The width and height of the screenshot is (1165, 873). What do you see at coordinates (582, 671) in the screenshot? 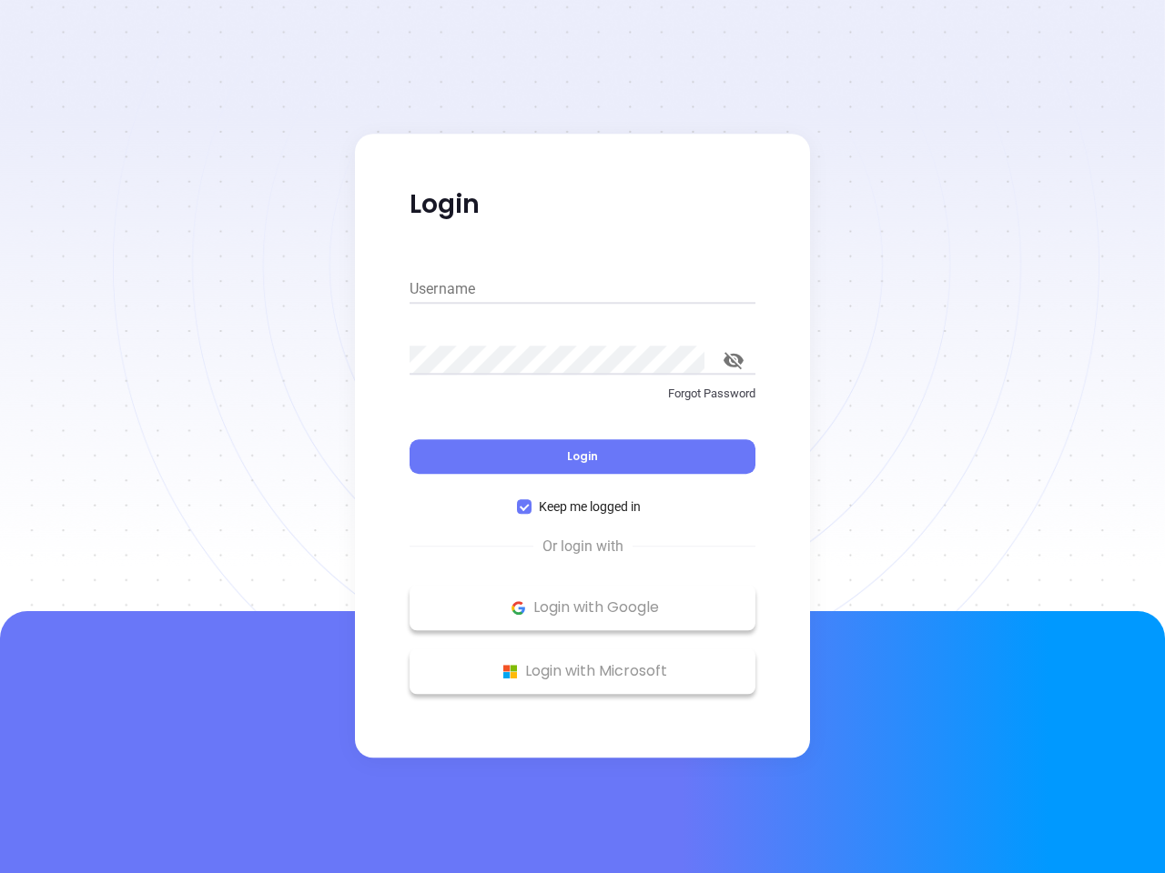
I see `p: Login with Microsoft` at bounding box center [582, 671].